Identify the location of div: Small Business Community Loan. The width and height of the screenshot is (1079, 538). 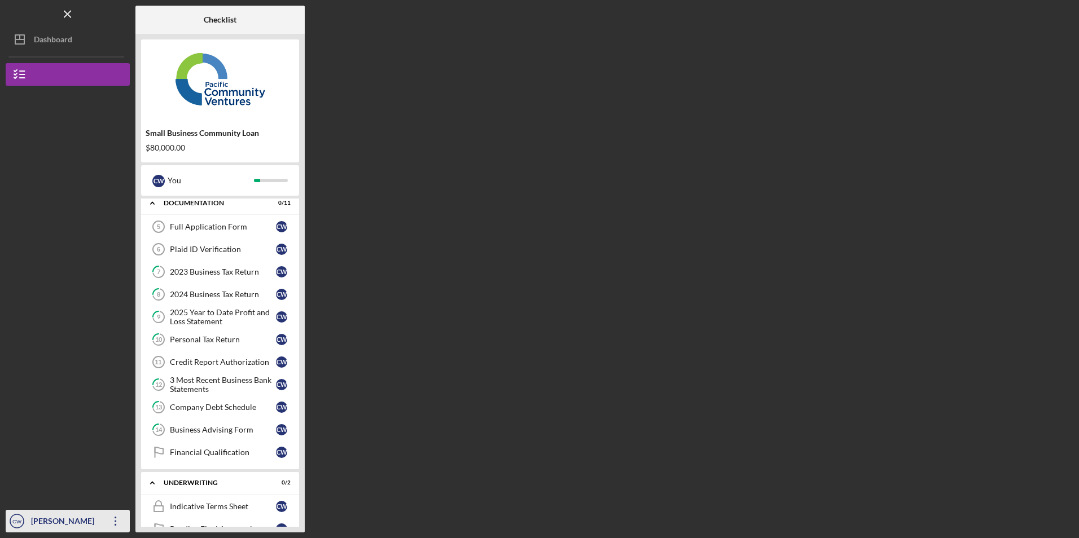
(220, 133).